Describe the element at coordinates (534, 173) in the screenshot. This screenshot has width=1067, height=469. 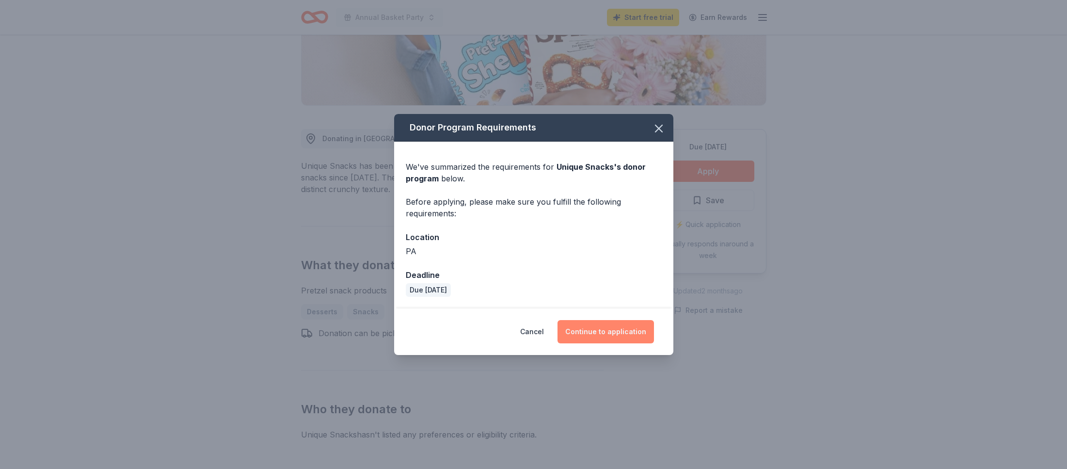
I see `div: We've summarized the requirements for below.` at that location.